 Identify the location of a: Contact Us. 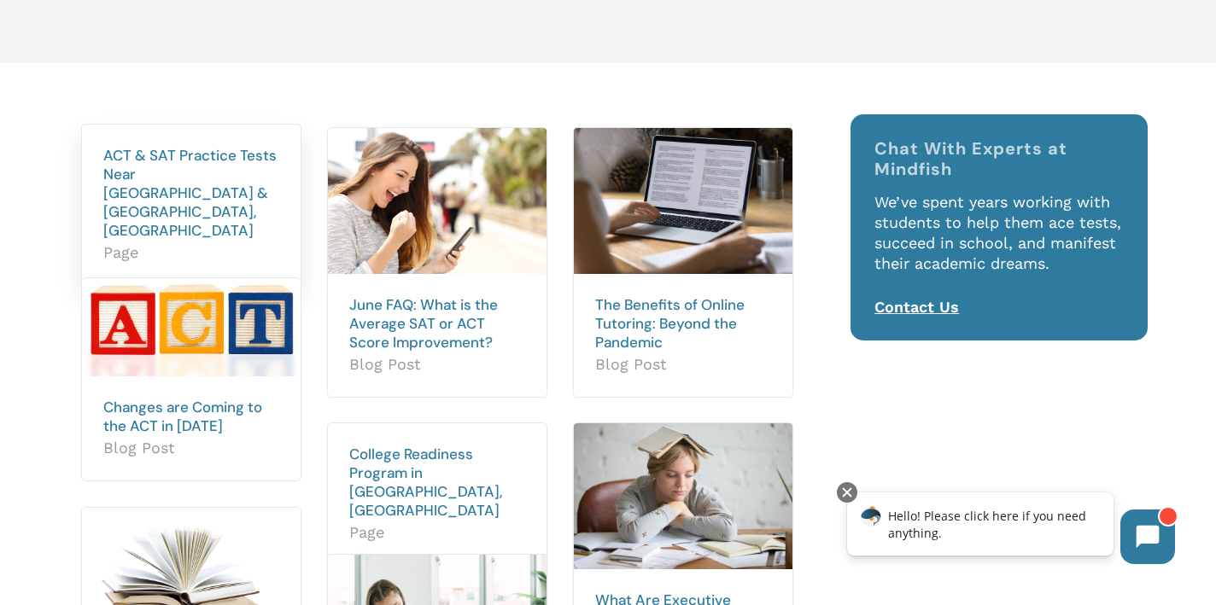
(916, 306).